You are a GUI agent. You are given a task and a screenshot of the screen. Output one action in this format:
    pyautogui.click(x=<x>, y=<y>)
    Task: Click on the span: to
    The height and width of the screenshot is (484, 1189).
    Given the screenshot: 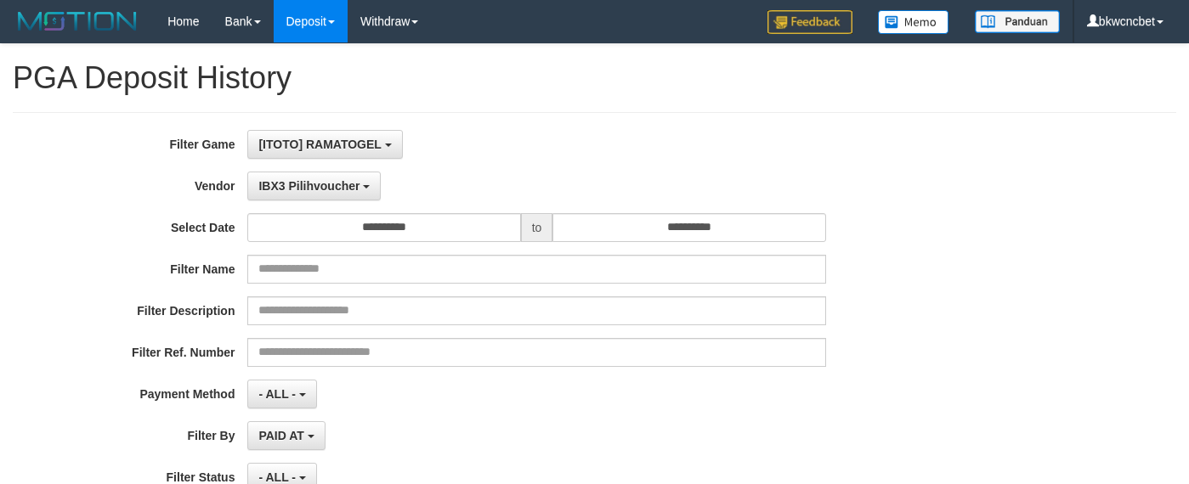 What is the action you would take?
    pyautogui.click(x=537, y=228)
    